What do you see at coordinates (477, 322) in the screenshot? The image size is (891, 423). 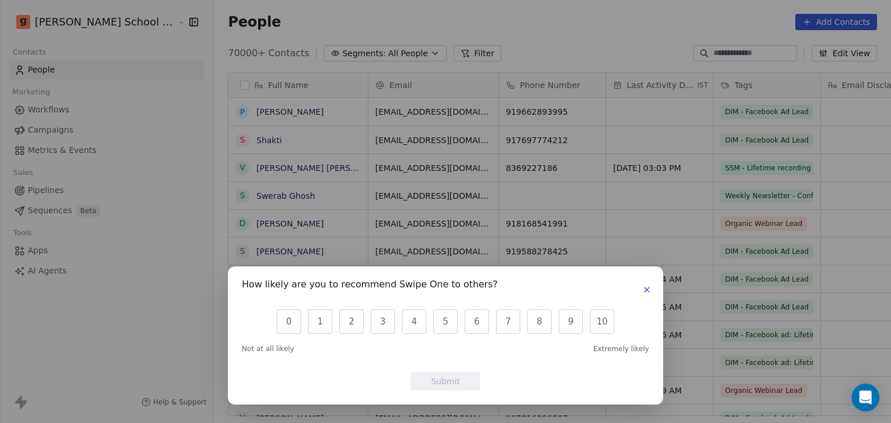 I see `button: 6` at bounding box center [477, 322].